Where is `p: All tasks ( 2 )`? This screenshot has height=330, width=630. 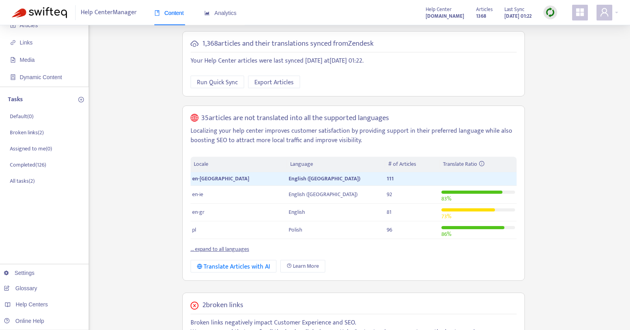 p: All tasks ( 2 ) is located at coordinates (22, 181).